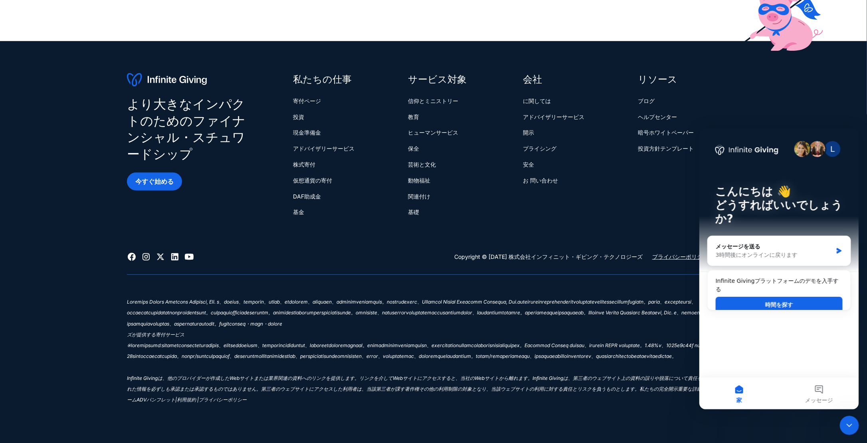  What do you see at coordinates (155, 181) in the screenshot?
I see `a: 今すぐ始める` at bounding box center [155, 181].